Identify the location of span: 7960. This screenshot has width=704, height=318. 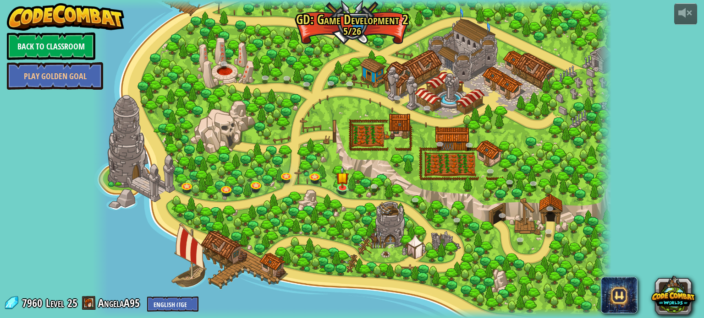
(33, 303).